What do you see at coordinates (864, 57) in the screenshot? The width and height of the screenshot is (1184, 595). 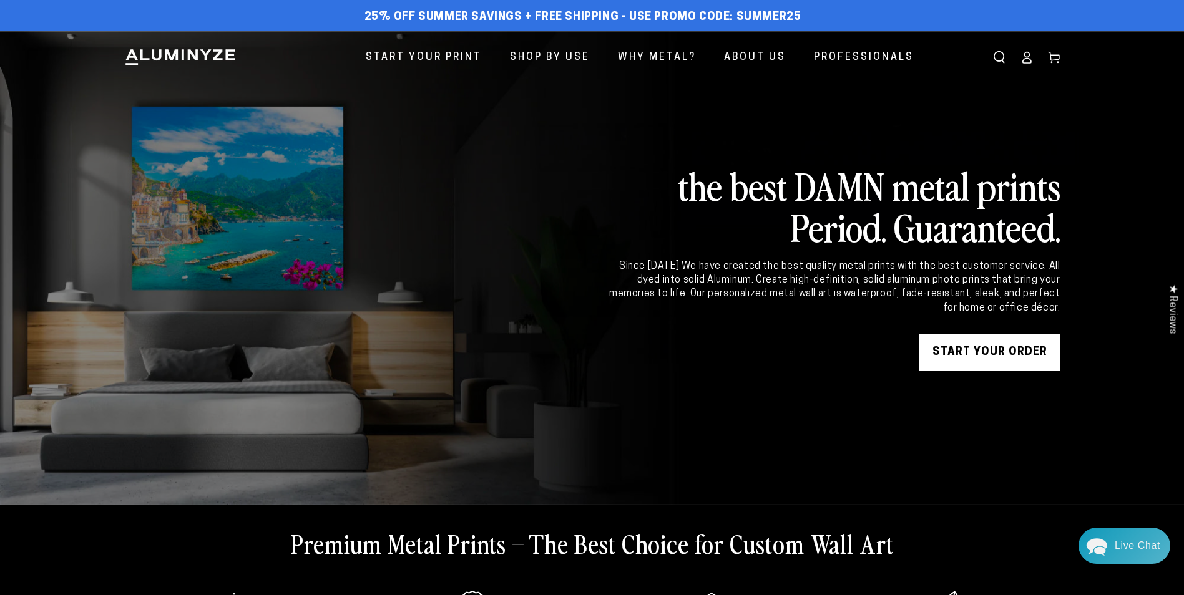 I see `a: Professionals` at bounding box center [864, 57].